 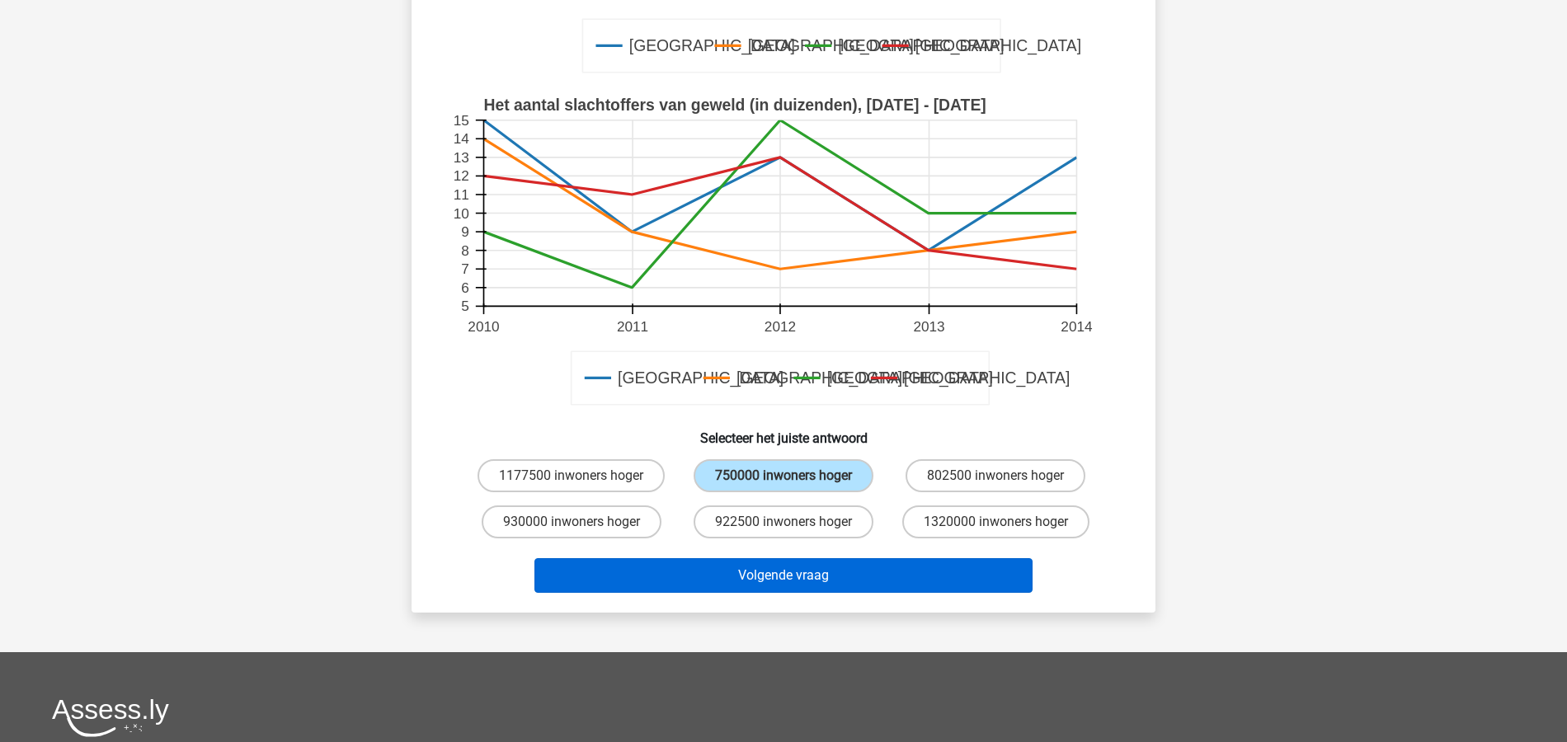 What do you see at coordinates (465, 251) in the screenshot?
I see `text: 8` at bounding box center [465, 251].